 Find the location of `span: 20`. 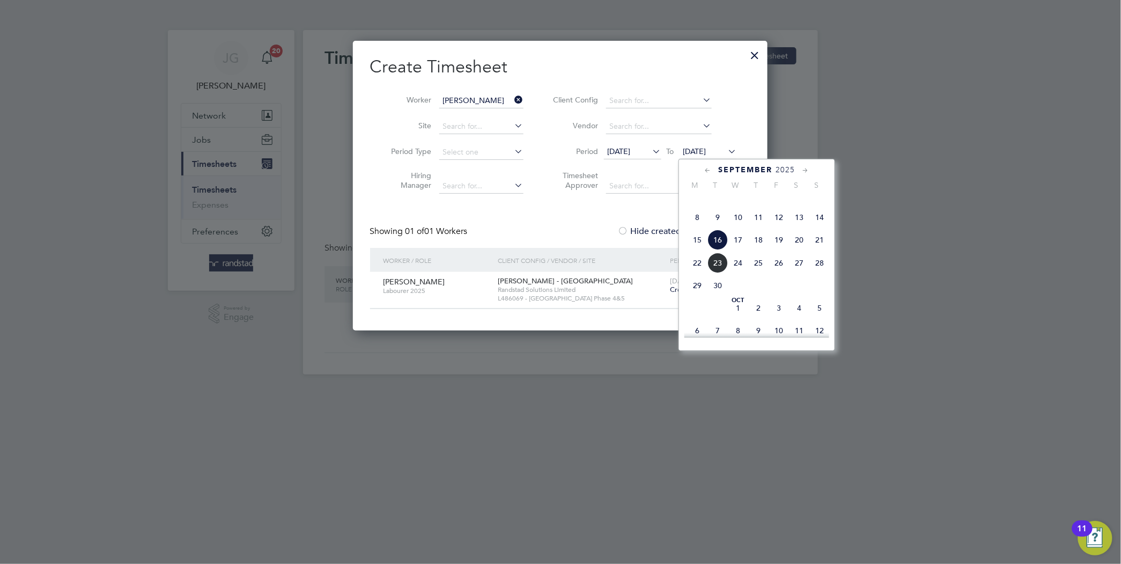

span: 20 is located at coordinates (799, 240).